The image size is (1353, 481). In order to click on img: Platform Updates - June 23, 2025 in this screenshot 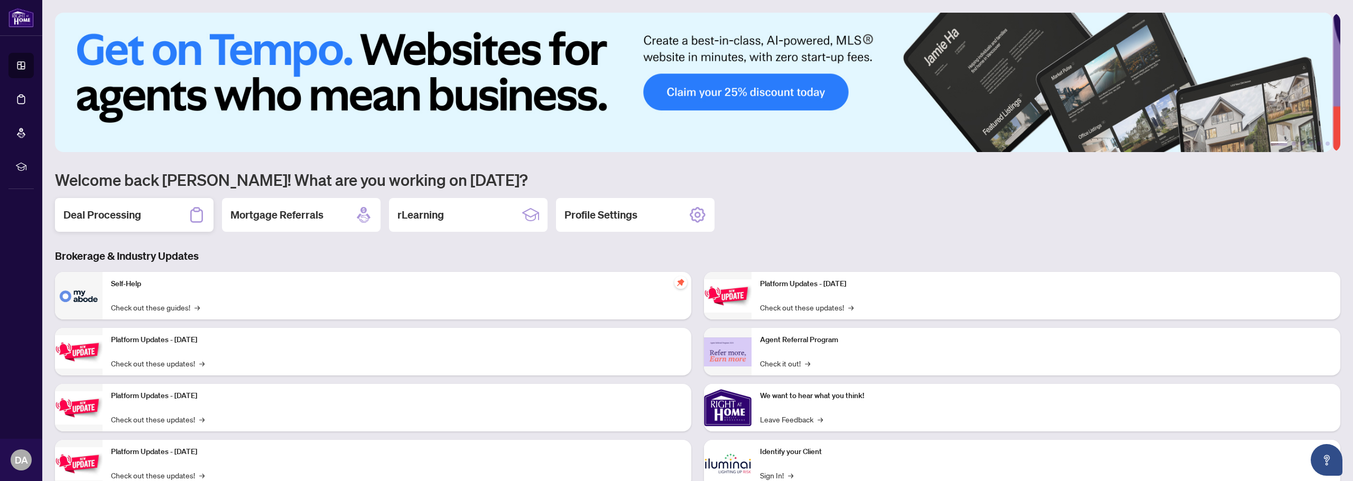, I will do `click(728, 296)`.